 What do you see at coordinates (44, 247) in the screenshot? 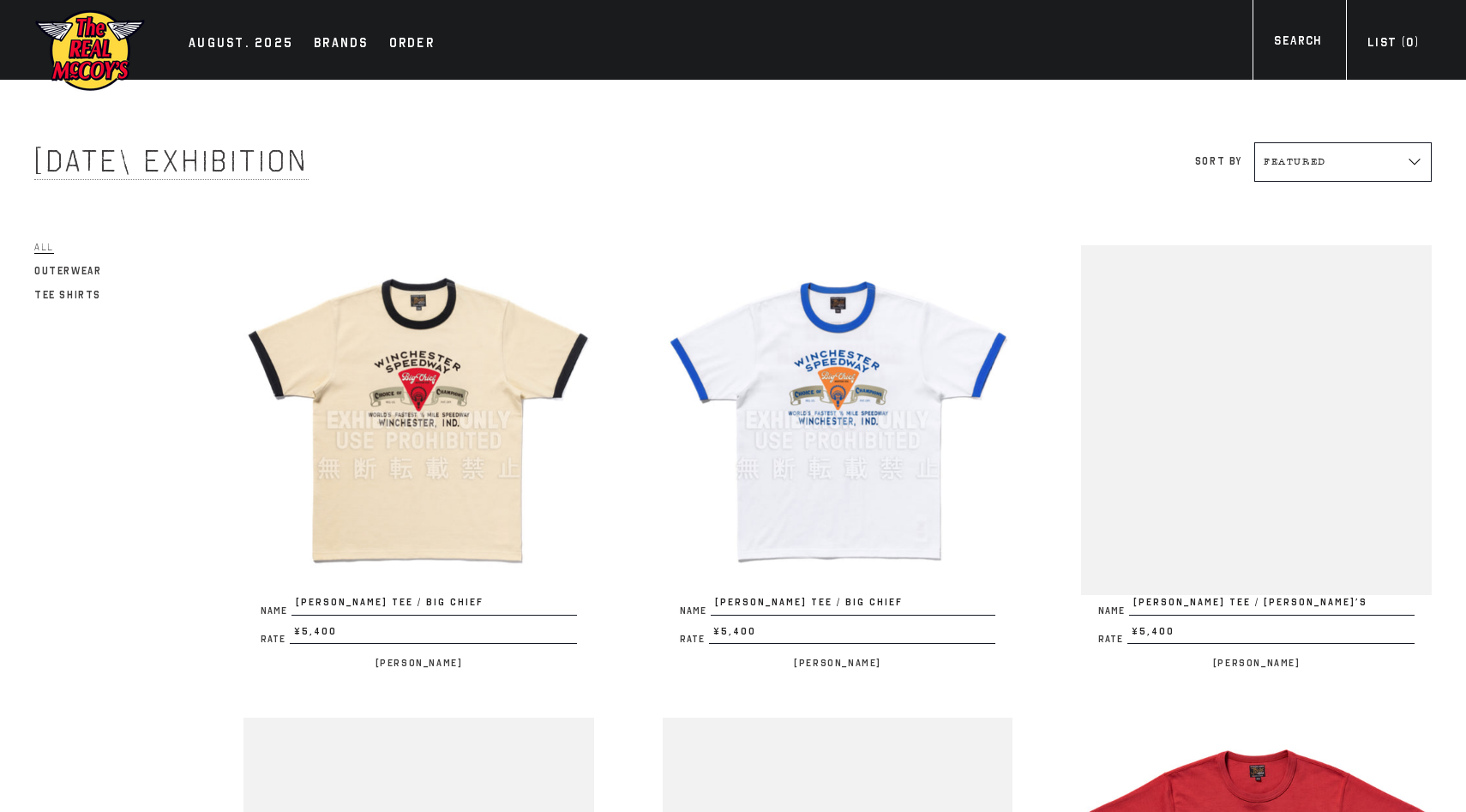
I see `a: All` at bounding box center [44, 247].